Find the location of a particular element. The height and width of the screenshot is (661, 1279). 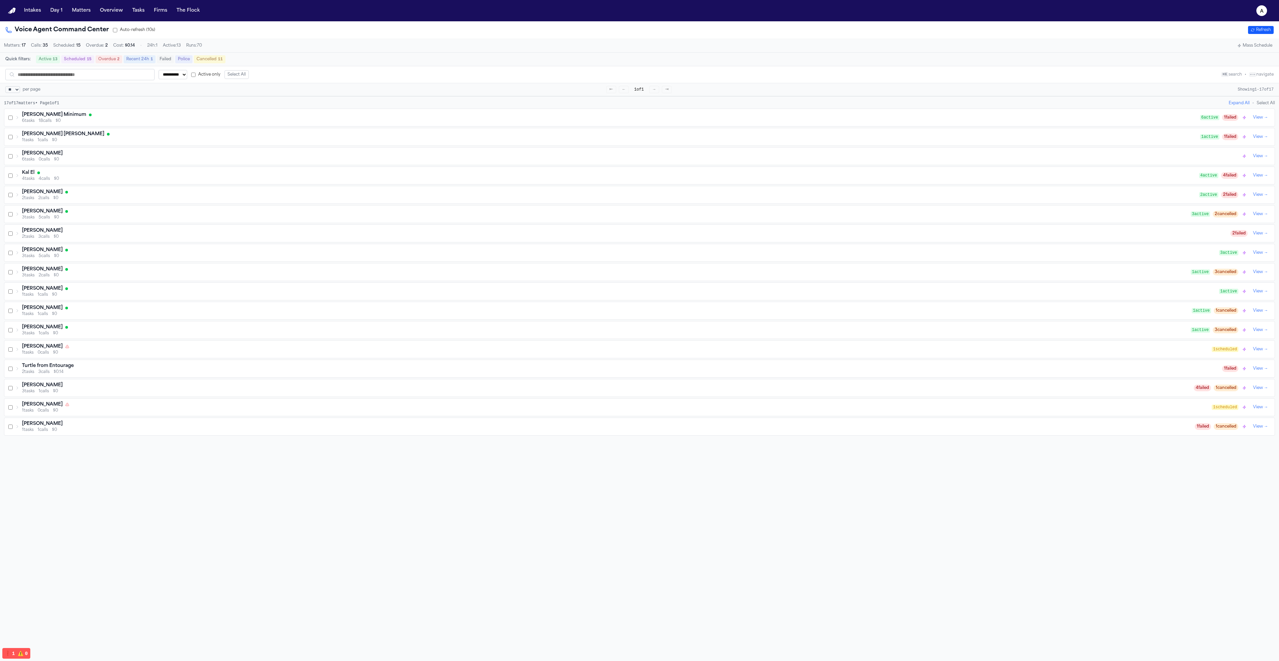

button: Recent 24h1 is located at coordinates (140, 59).